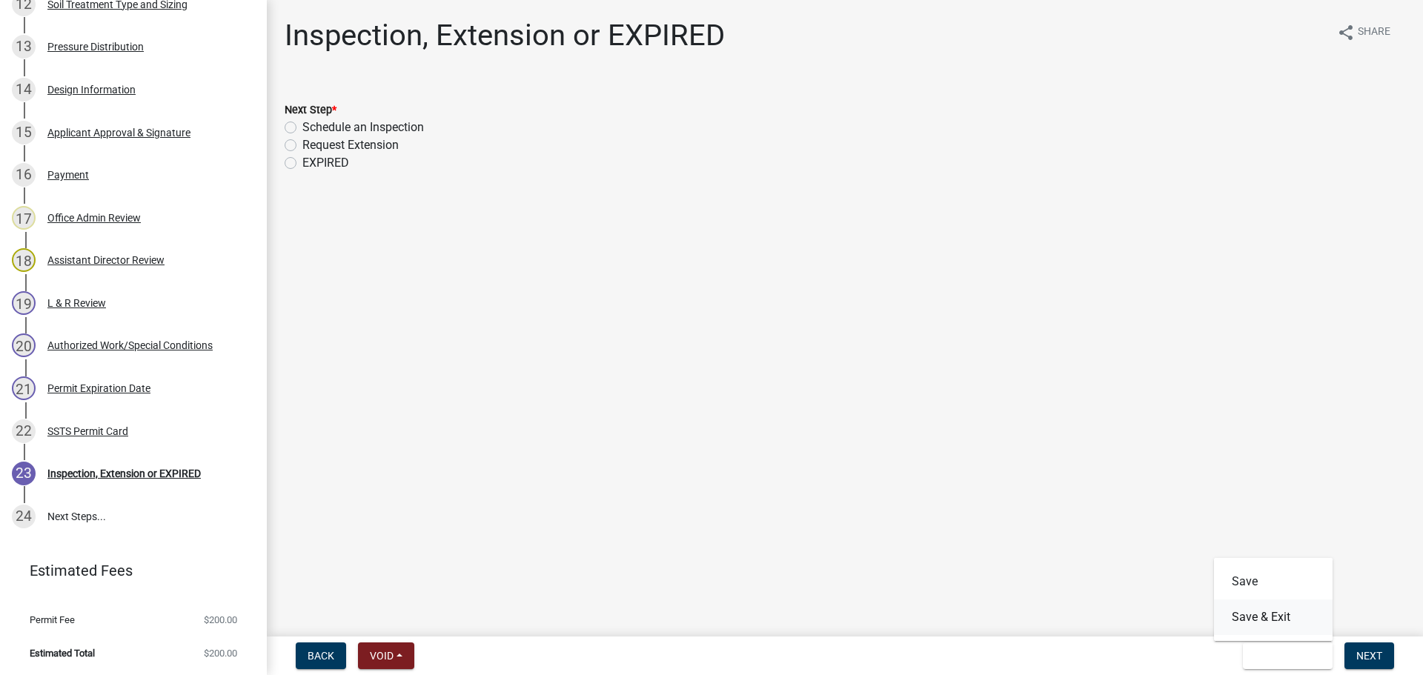 The width and height of the screenshot is (1423, 675). What do you see at coordinates (62, 653) in the screenshot?
I see `span: Estimated Total` at bounding box center [62, 653].